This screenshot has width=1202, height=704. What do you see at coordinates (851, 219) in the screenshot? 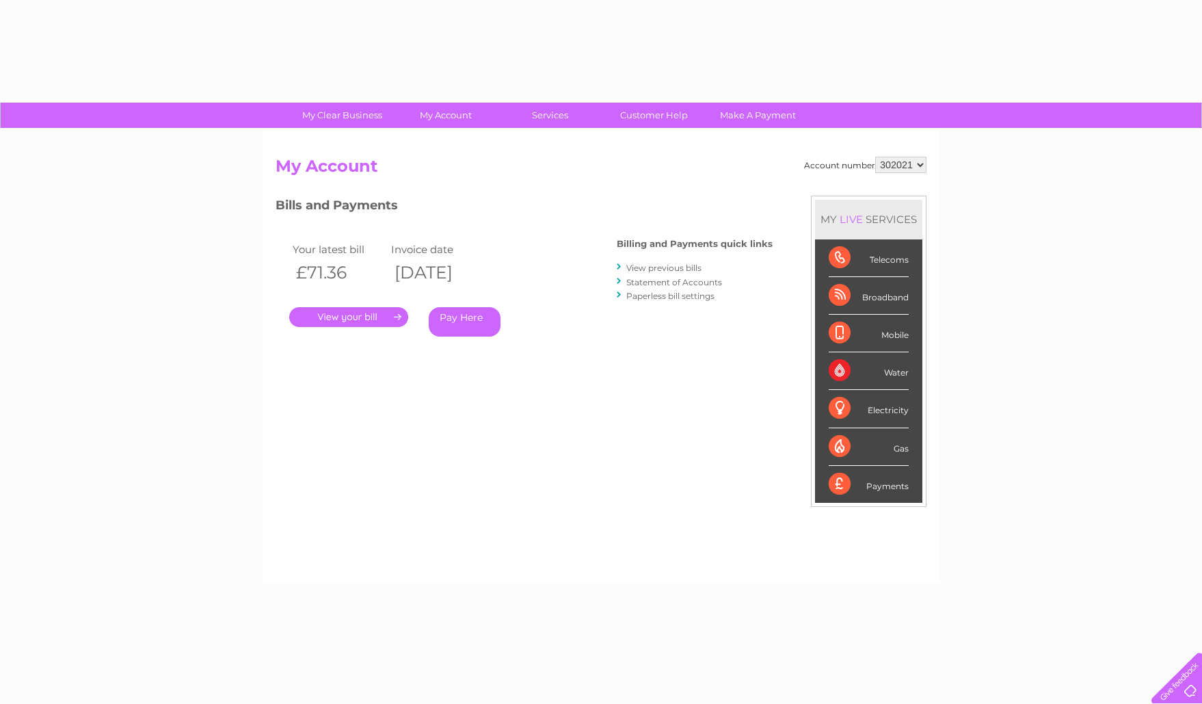
I see `div: LIVE` at bounding box center [851, 219].